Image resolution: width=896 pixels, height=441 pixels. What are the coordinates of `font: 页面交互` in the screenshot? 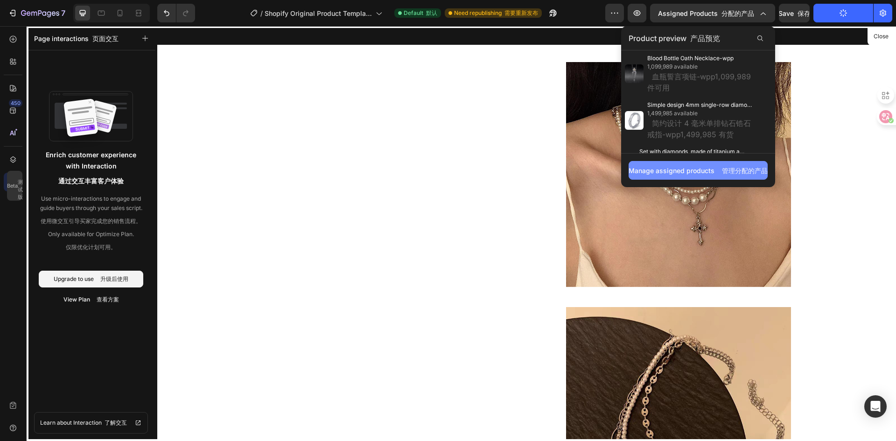 It's located at (105, 38).